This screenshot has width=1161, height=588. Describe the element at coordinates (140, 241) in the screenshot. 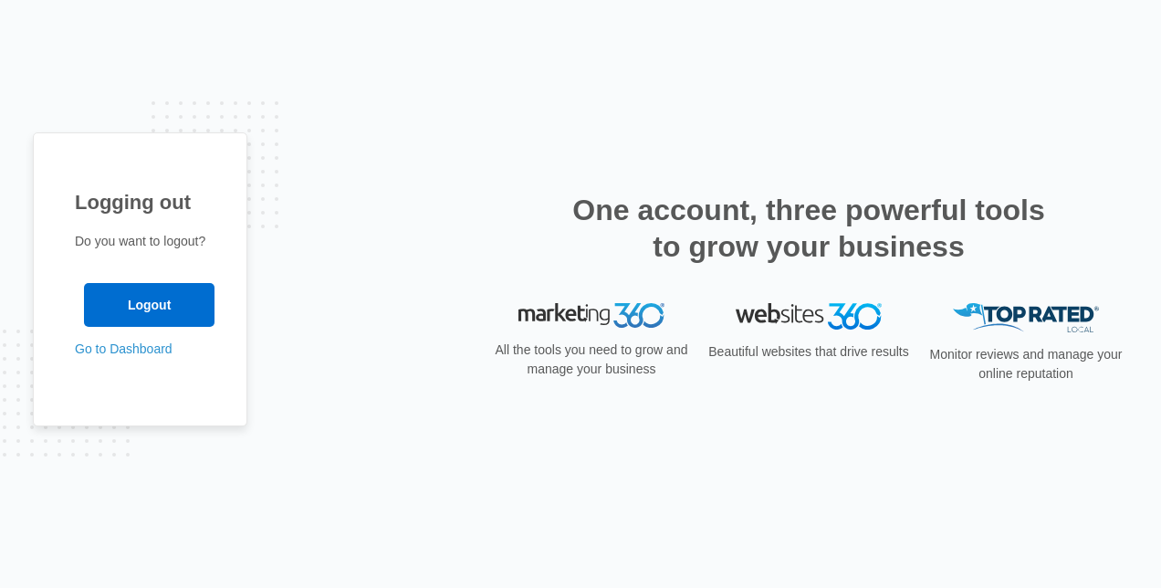

I see `p: Do you want to logout?` at that location.